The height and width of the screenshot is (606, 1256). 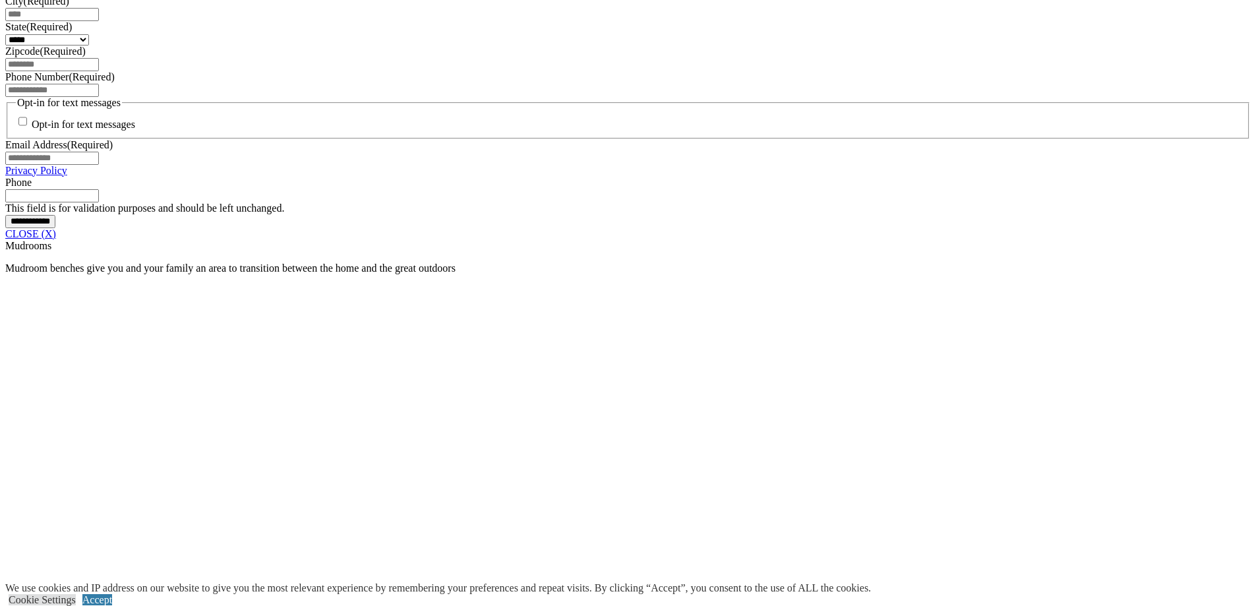 I want to click on label: Zipcode, so click(x=45, y=51).